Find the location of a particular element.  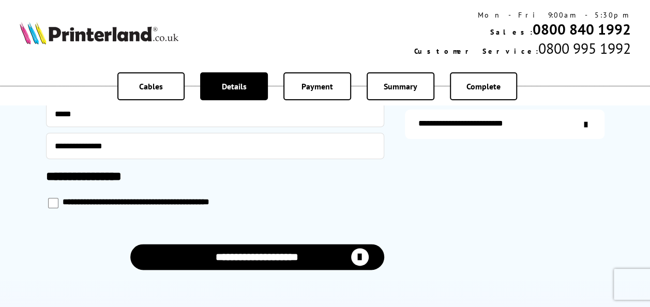

div: Mon - Fri 9:00am - 5:30pm is located at coordinates (522, 15).